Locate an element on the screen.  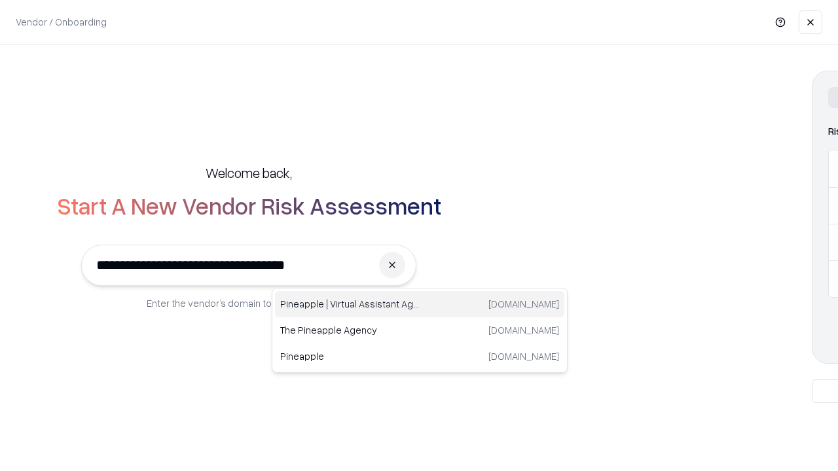
h2: Start A New Vendor Risk Assessment is located at coordinates (249, 206).